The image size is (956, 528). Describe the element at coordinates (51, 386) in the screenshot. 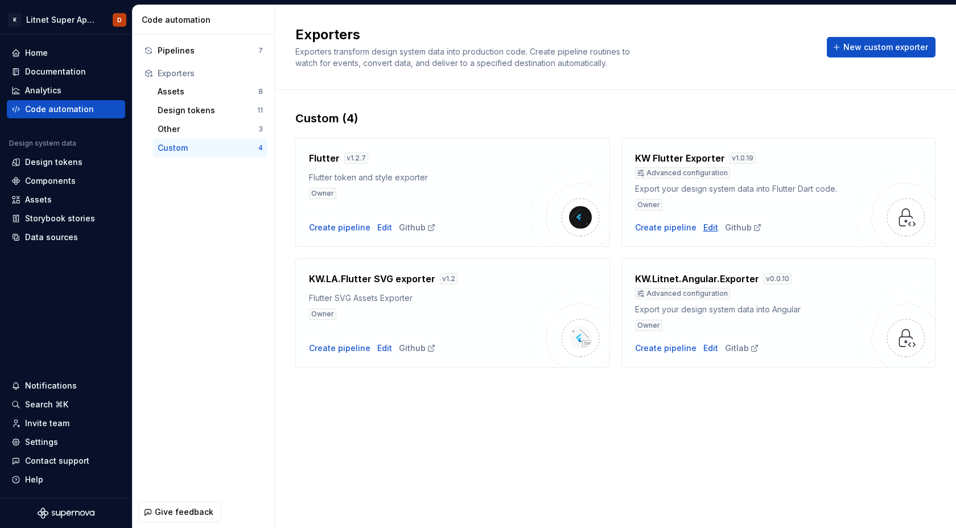

I see `div: Notifications` at that location.